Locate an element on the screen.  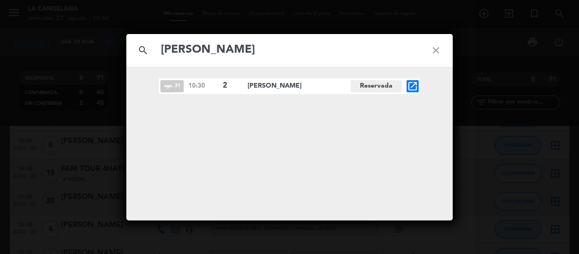
input: Buscar reservas is located at coordinates (290, 50).